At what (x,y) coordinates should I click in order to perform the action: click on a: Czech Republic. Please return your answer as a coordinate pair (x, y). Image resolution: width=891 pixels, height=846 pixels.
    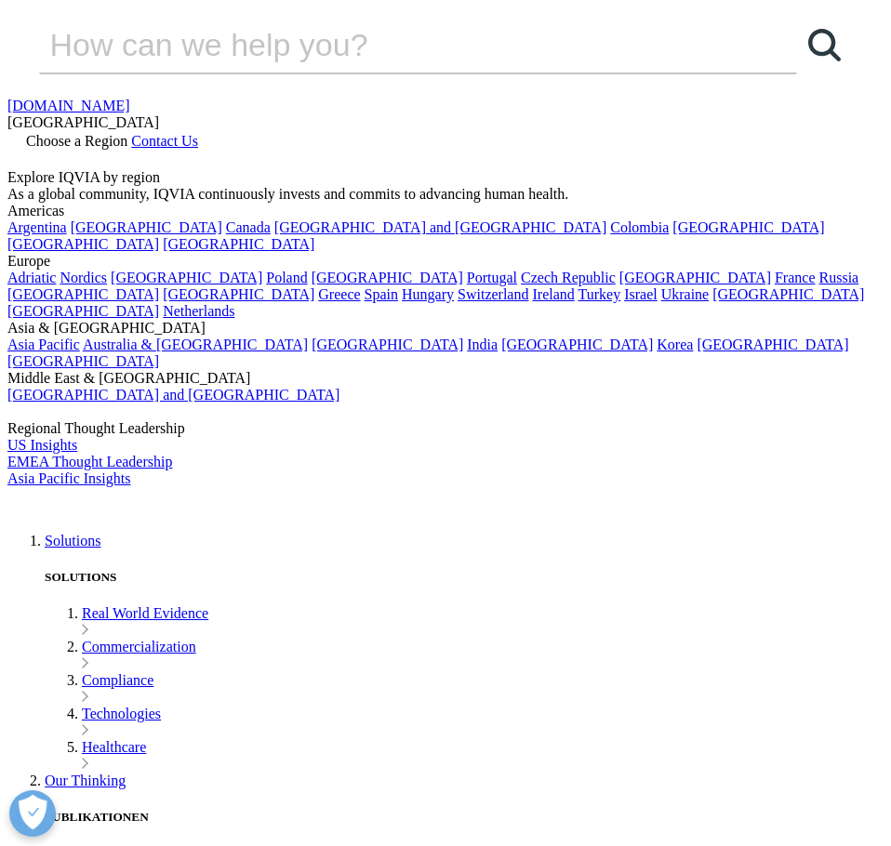
    Looking at the image, I should click on (568, 277).